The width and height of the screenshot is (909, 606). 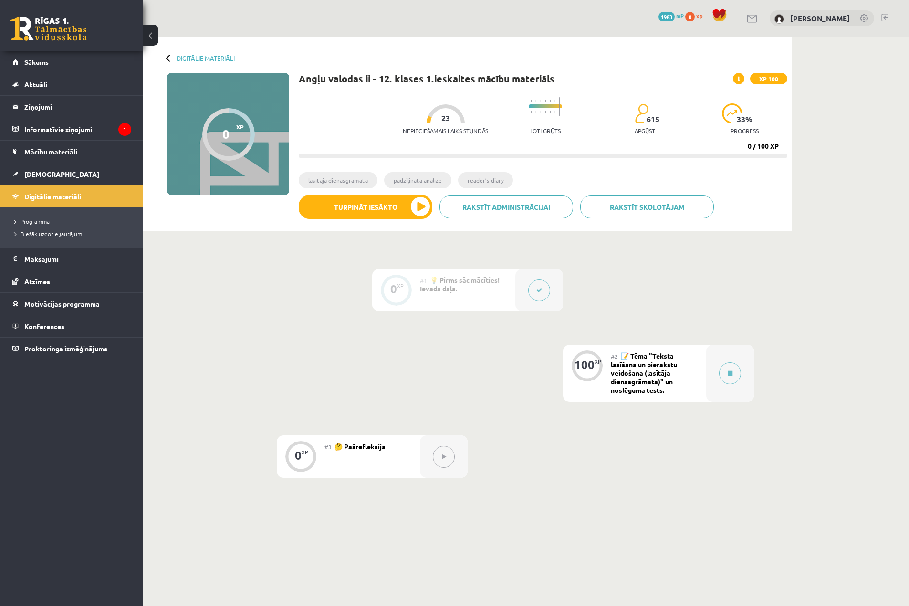 I want to click on a: Maksājumi, so click(x=72, y=259).